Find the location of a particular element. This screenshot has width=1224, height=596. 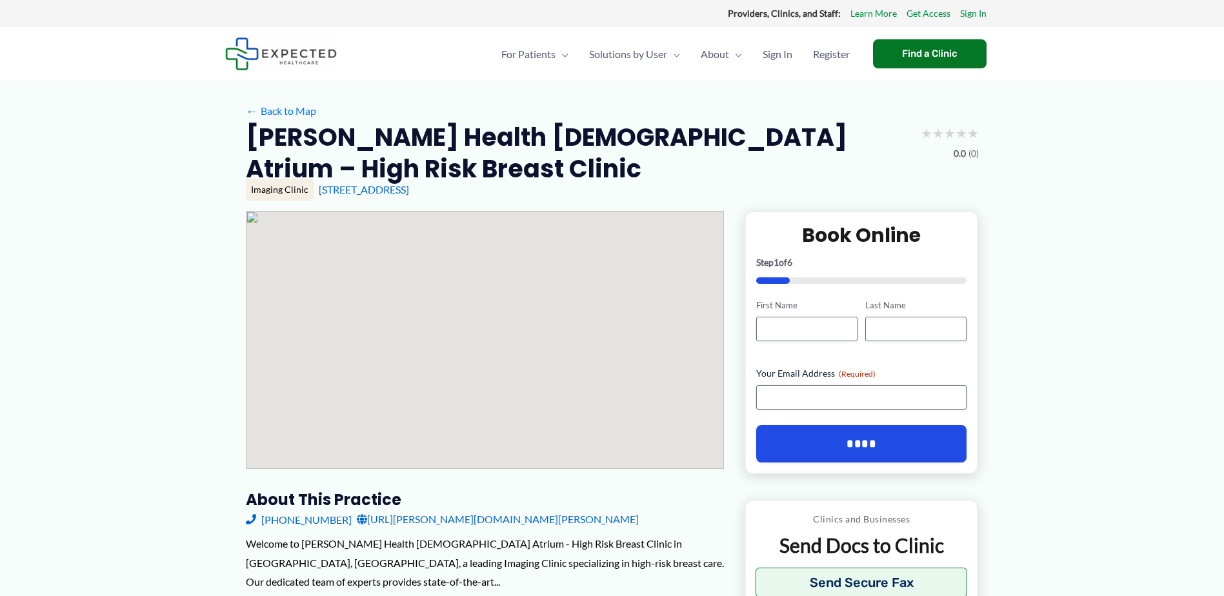

a: Learn More is located at coordinates (873, 14).